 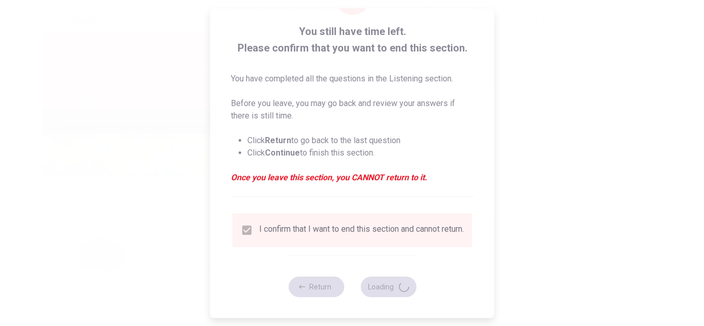 I want to click on li: Click to finish this section., so click(x=360, y=153).